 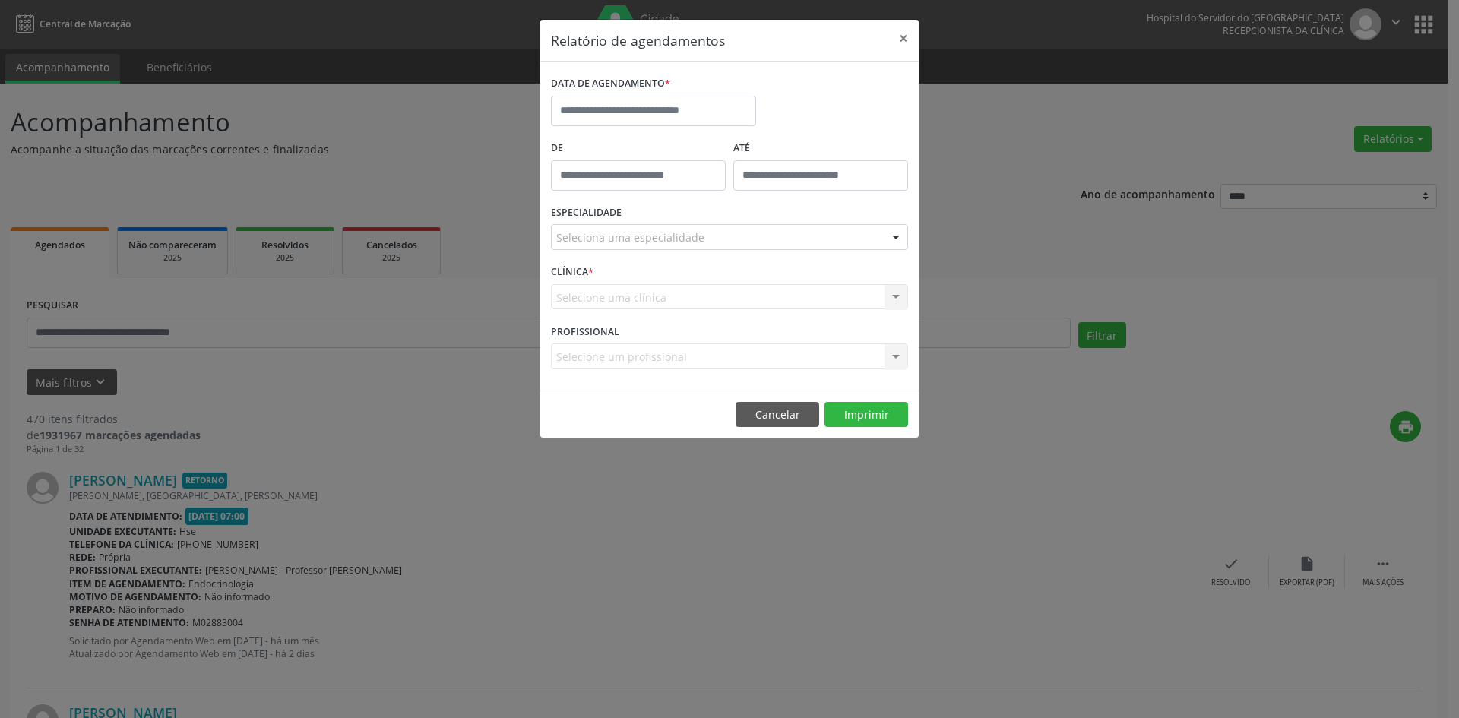 What do you see at coordinates (777, 415) in the screenshot?
I see `button: Cancelar` at bounding box center [777, 415].